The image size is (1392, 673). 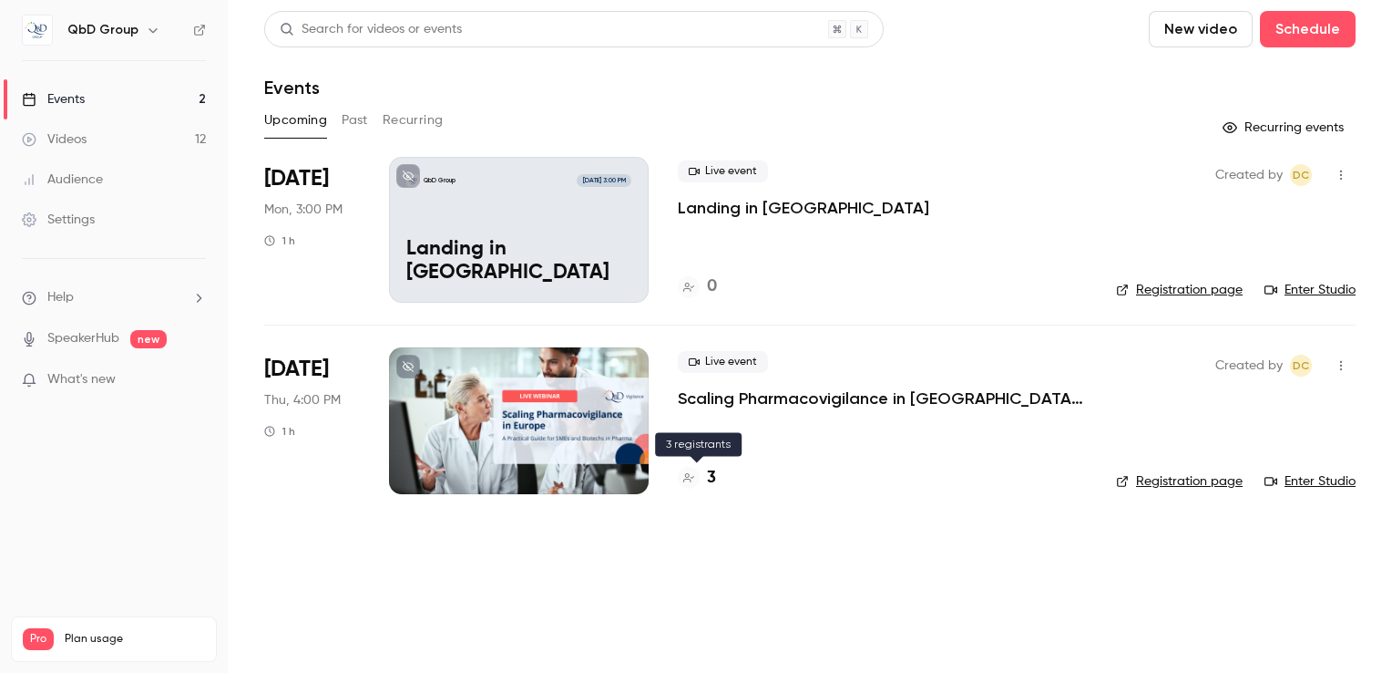 What do you see at coordinates (312, 230) in the screenshot?
I see `div: Oct 6 Mon, 3:00 PM (Europe/Madrid)` at bounding box center [312, 230].